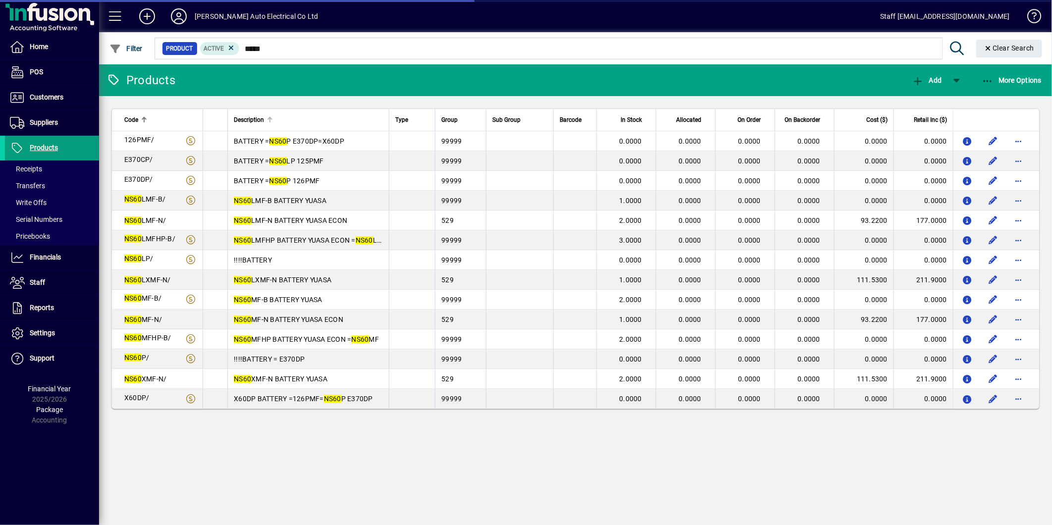 The width and height of the screenshot is (1052, 525). Describe the element at coordinates (280, 379) in the screenshot. I see `span: XMF-N BATTERY YUASA` at that location.